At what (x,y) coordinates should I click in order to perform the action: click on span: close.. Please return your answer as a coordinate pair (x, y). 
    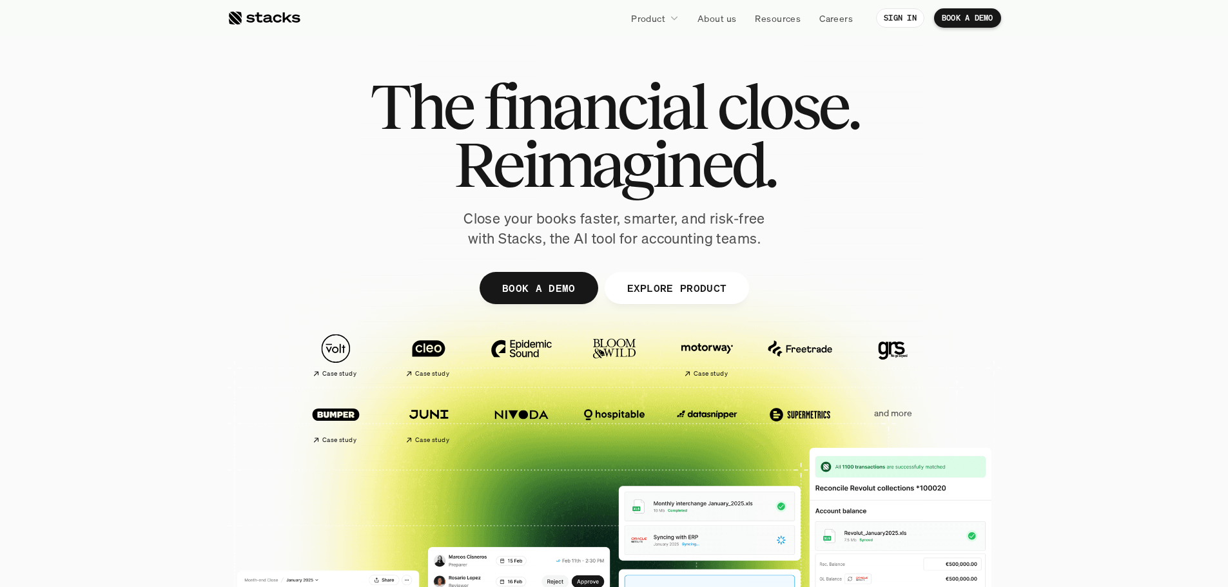
    Looking at the image, I should click on (788, 106).